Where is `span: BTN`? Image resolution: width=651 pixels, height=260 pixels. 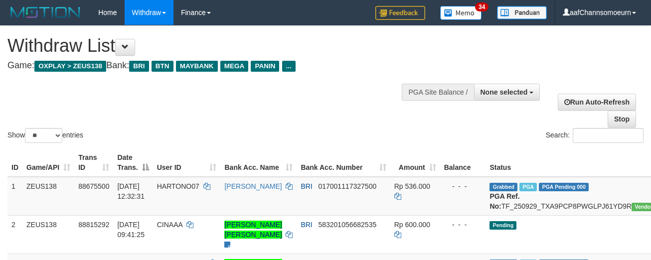
span: BTN is located at coordinates (163, 66).